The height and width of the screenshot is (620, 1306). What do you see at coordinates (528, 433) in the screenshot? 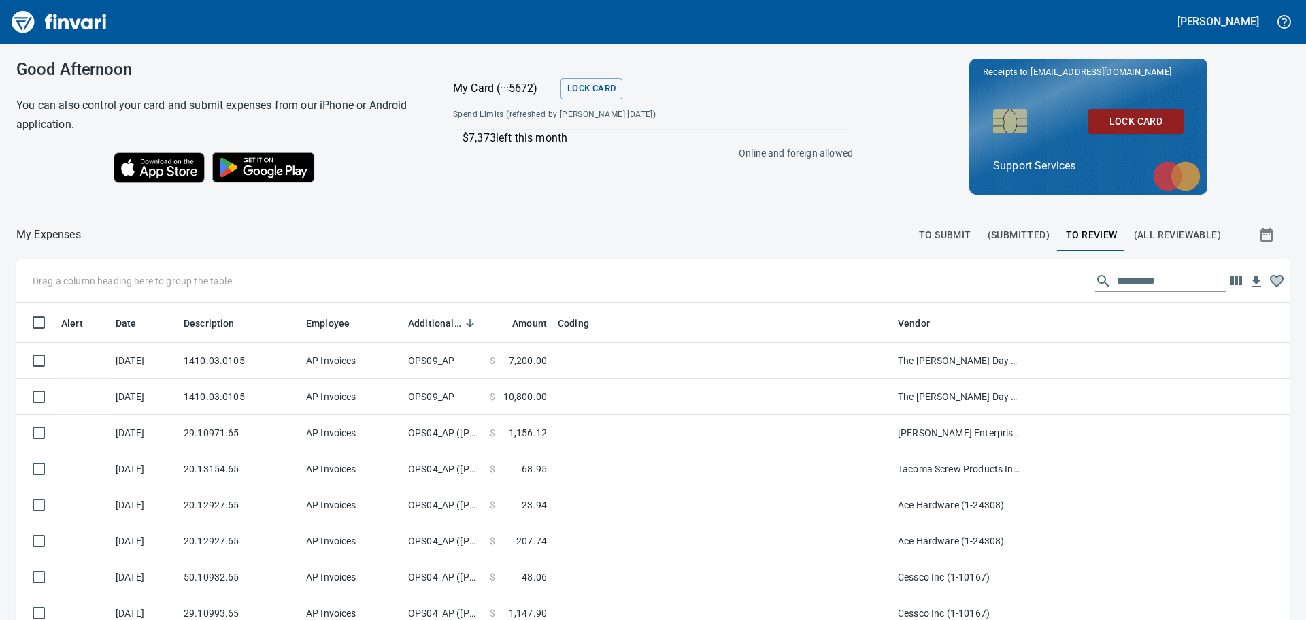
I see `span: 1,156.12` at bounding box center [528, 433].